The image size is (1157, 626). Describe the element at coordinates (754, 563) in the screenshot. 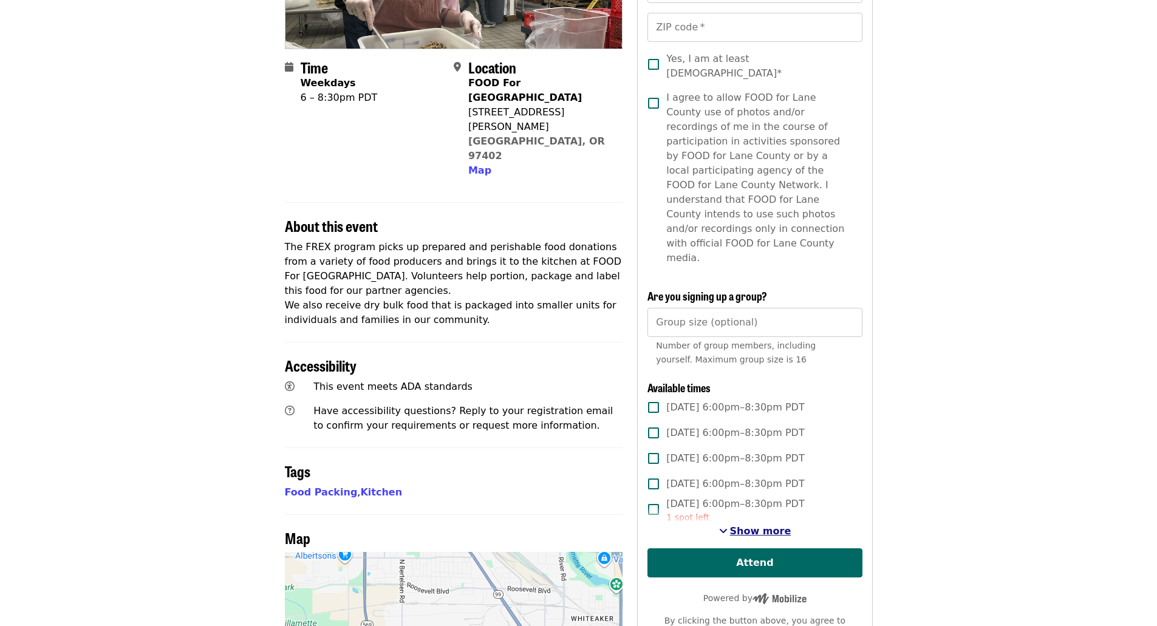

I see `button: Attend` at that location.